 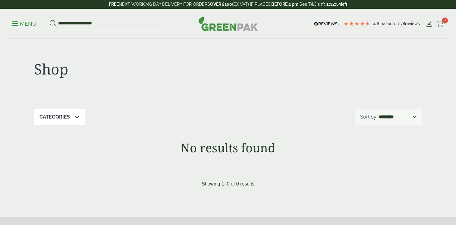 I want to click on div: 4.78 Stars, so click(x=357, y=24).